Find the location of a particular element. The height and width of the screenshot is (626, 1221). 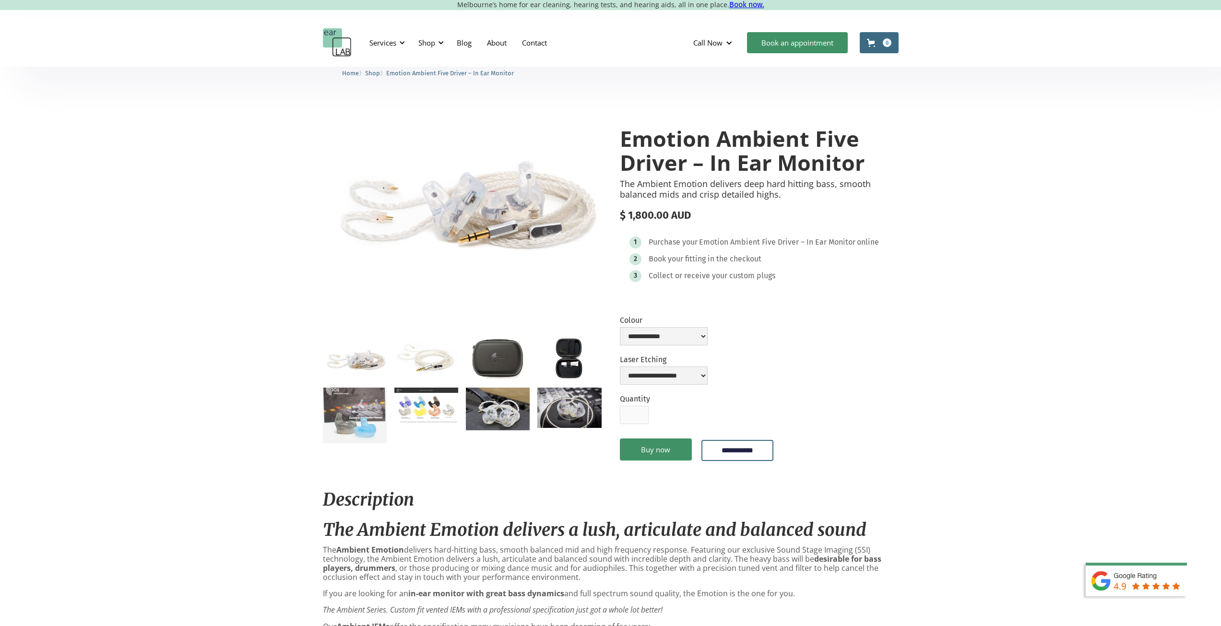

img: Emotion Ambient Five Driver – In Ear Monitor is located at coordinates (462, 200).